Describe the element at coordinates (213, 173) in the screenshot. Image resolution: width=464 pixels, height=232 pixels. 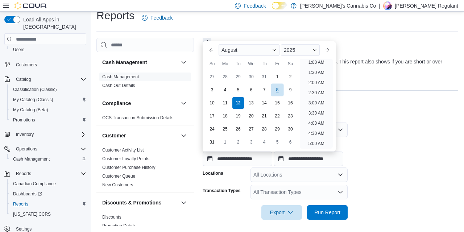
I see `label: Locations` at that location.